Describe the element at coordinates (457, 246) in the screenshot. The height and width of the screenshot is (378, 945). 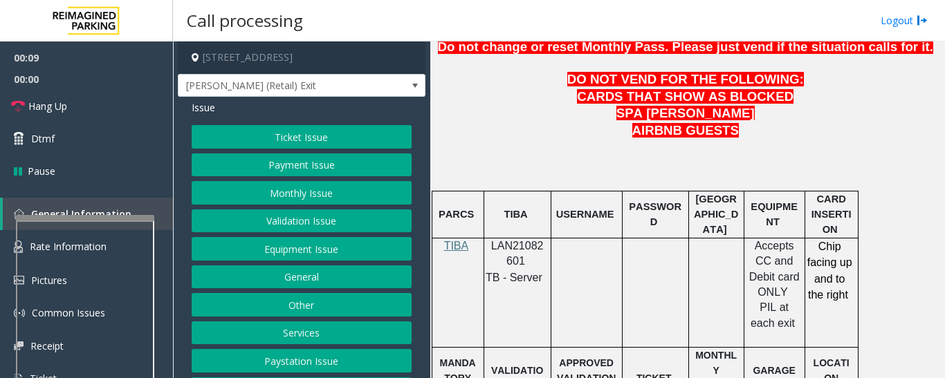
I see `a: TIBA` at that location.